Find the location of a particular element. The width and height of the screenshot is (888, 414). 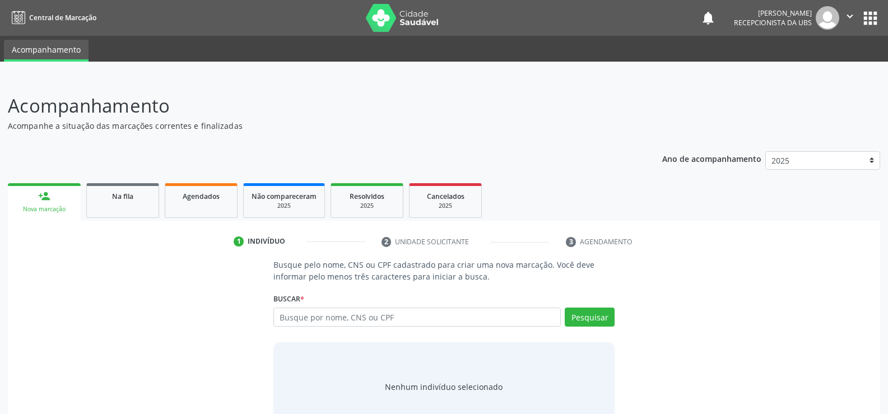

p: Acompanhamento is located at coordinates (313, 106).